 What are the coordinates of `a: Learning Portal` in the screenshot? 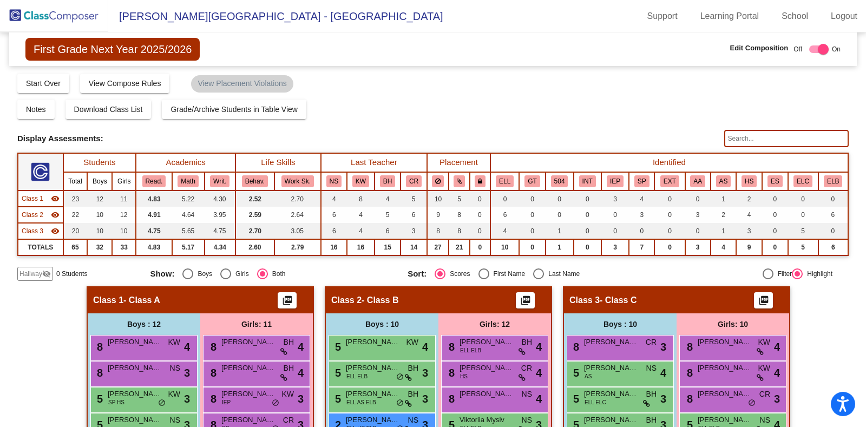 It's located at (730, 16).